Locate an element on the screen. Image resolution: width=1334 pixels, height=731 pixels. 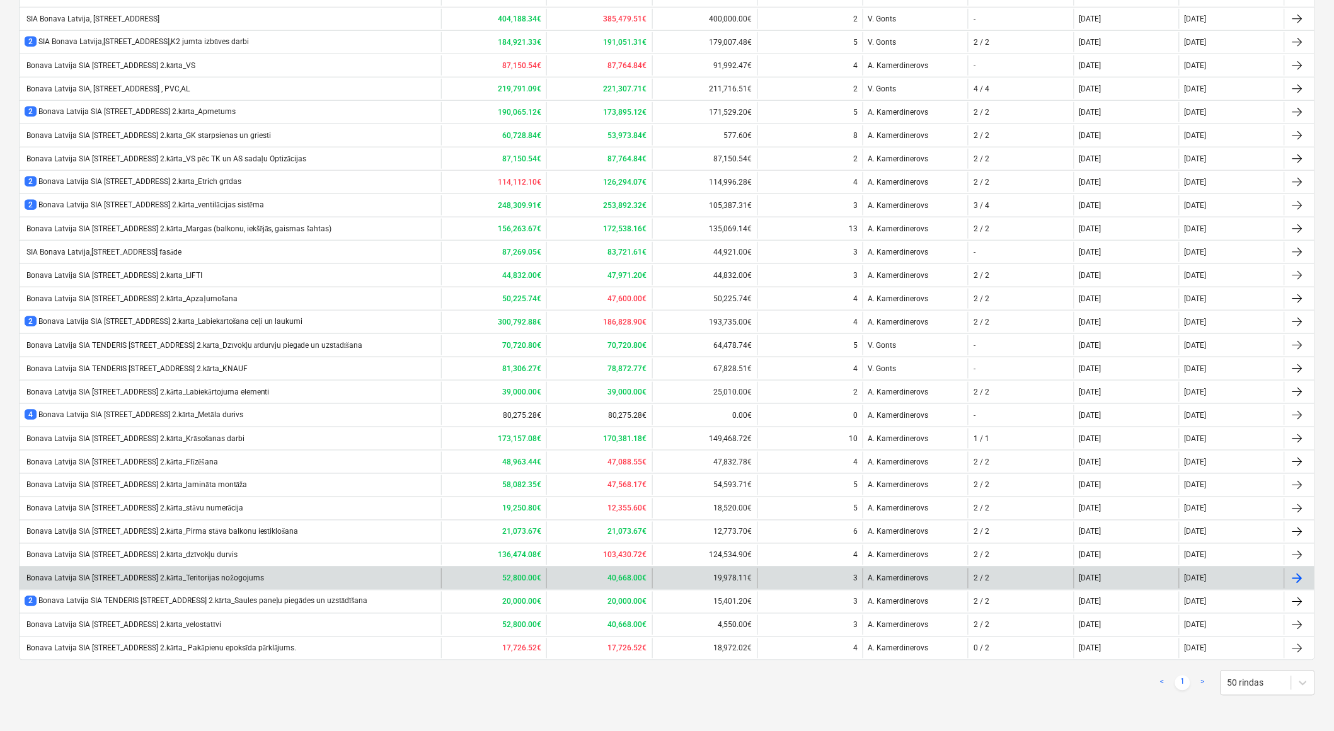
div: 80,275.28€ is located at coordinates (599, 415).